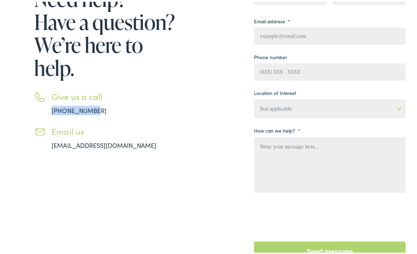  Describe the element at coordinates (114, 130) in the screenshot. I see `h3: Email us` at that location.